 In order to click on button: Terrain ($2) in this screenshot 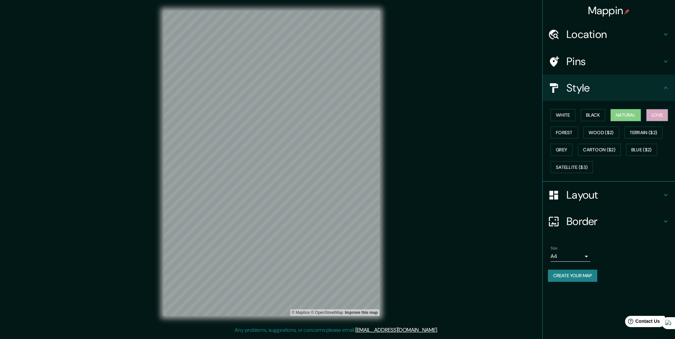, I will do `click(643, 133)`.